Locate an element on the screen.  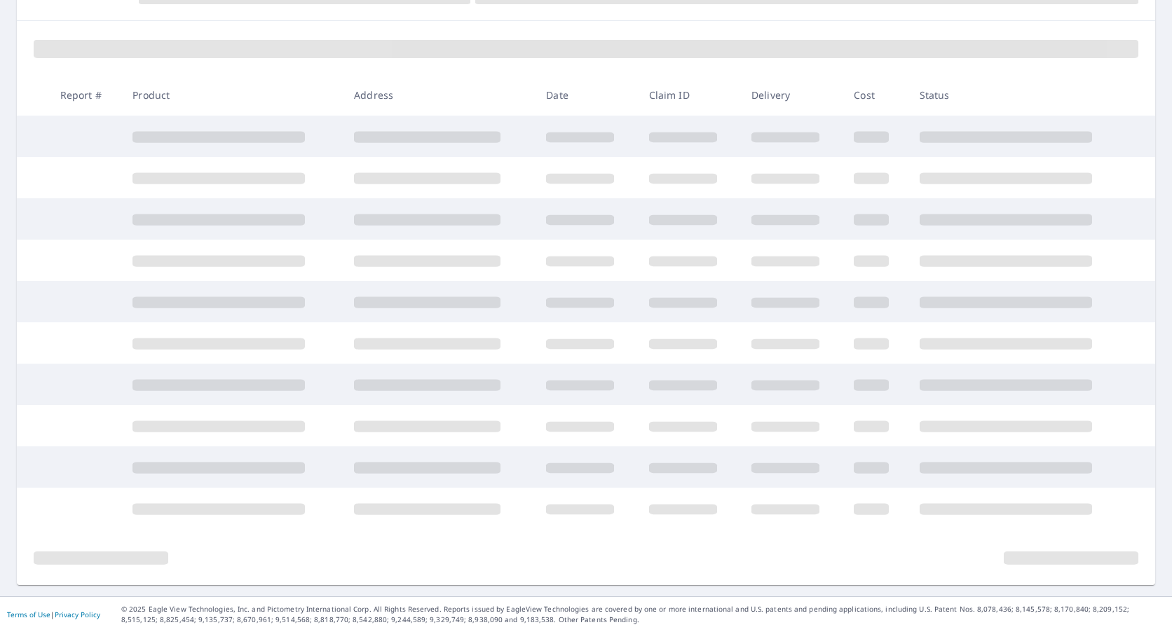
th: Report # is located at coordinates (85, 95).